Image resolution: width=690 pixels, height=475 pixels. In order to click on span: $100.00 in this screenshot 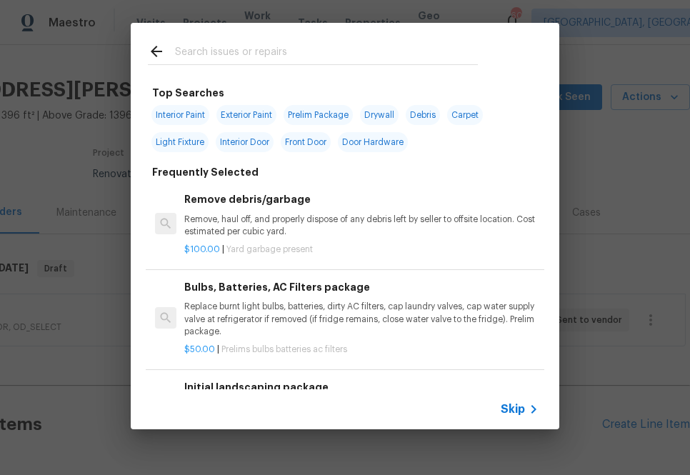, I will do `click(202, 249)`.